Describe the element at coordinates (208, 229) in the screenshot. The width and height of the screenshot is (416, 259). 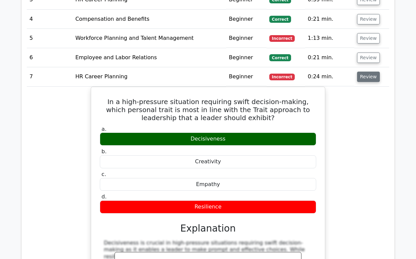
I see `h3: Explanation` at that location.